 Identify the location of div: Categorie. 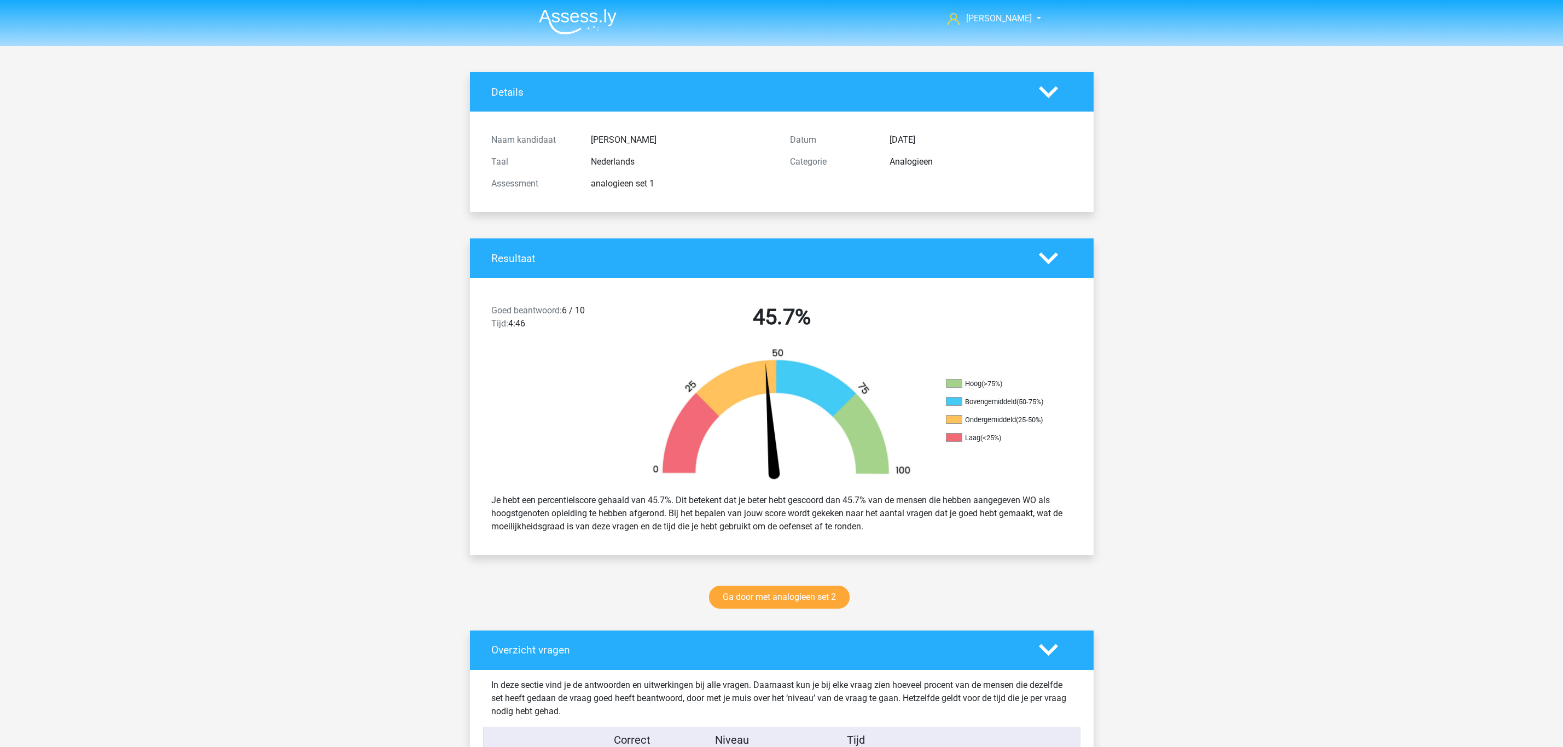
(831, 162).